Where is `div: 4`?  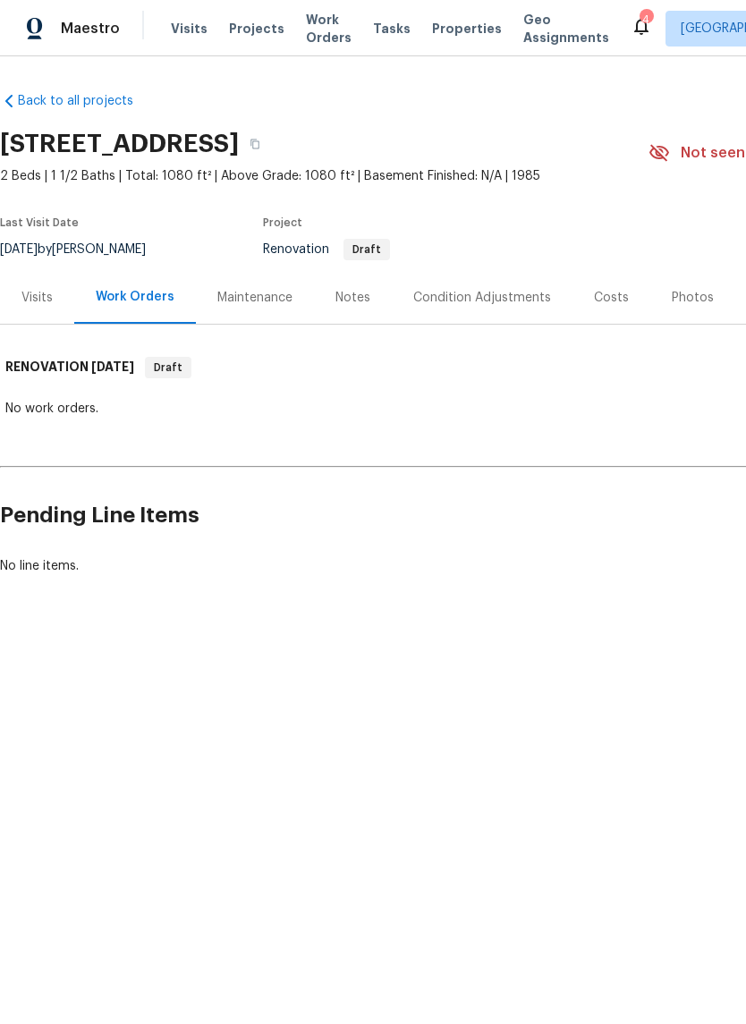 div: 4 is located at coordinates (646, 20).